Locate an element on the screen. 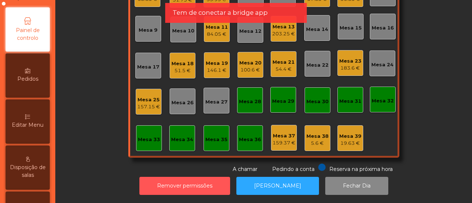 The height and width of the screenshot is (203, 472). button: Fechar Dia is located at coordinates (357, 186).